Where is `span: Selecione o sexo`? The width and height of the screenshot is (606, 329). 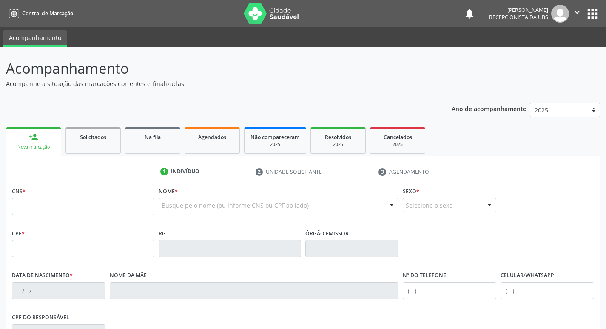
span: Selecione o sexo is located at coordinates (429, 205).